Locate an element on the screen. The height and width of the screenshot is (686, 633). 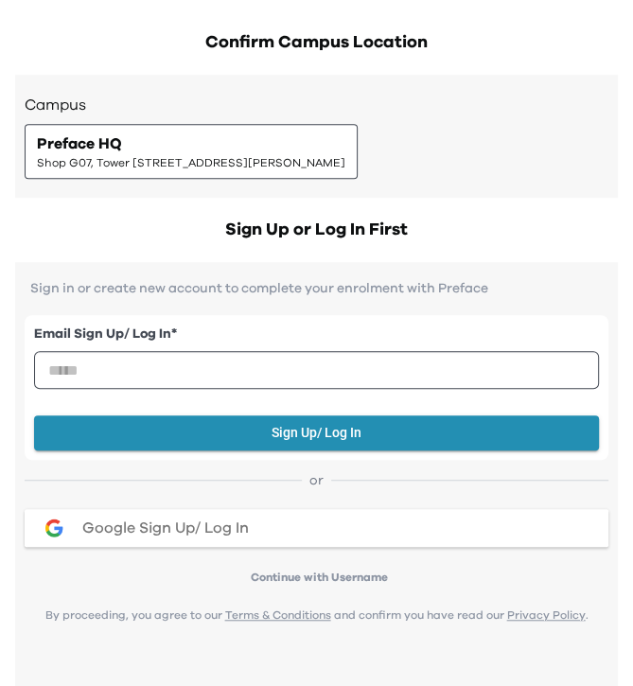
img: google login is located at coordinates (54, 528).